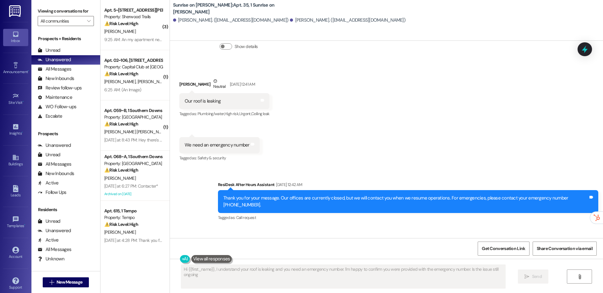 This screenshot has height=293, width=603. What do you see at coordinates (66, 39) in the screenshot?
I see `div: Prospects + Residents` at bounding box center [66, 39].